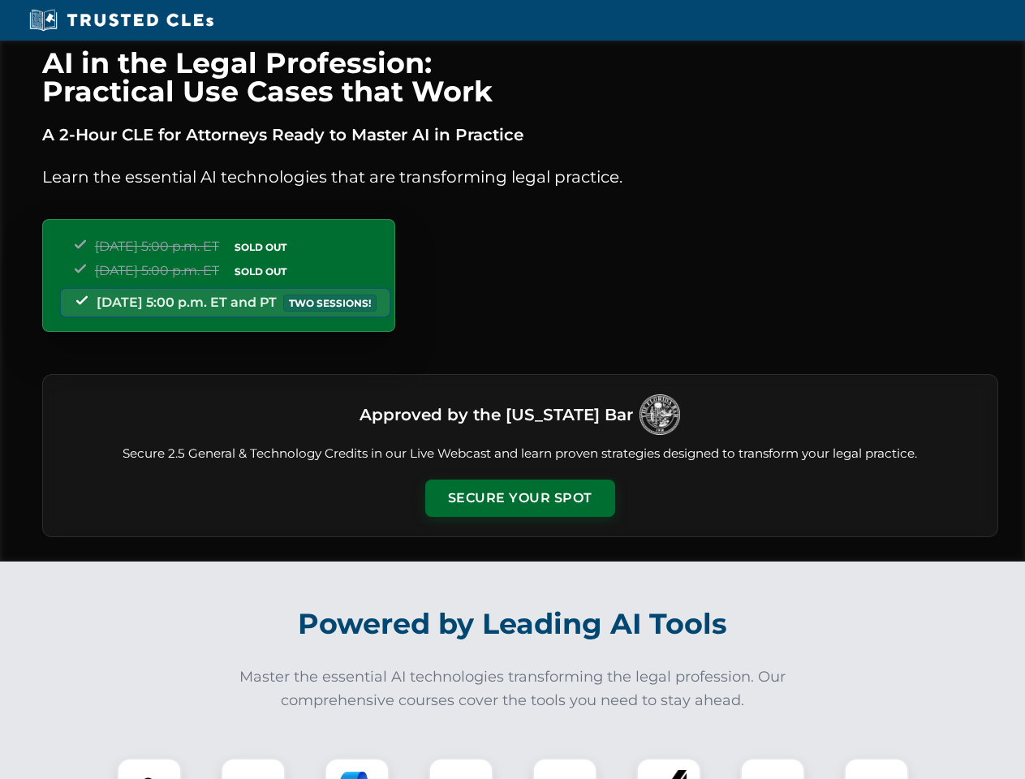  Describe the element at coordinates (513, 689) in the screenshot. I see `p: Master the essential AI technologies transforming the legal profession. Our comprehensive courses...` at that location.